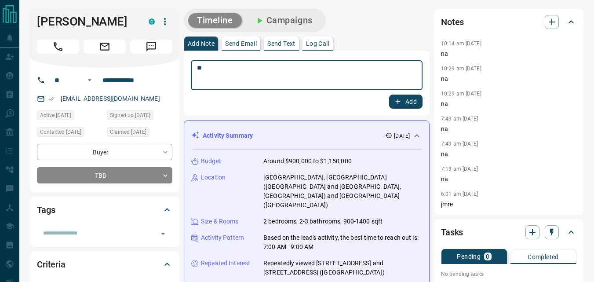  Describe the element at coordinates (139, 117) in the screenshot. I see `div: Sun Mar 19 2023` at that location.